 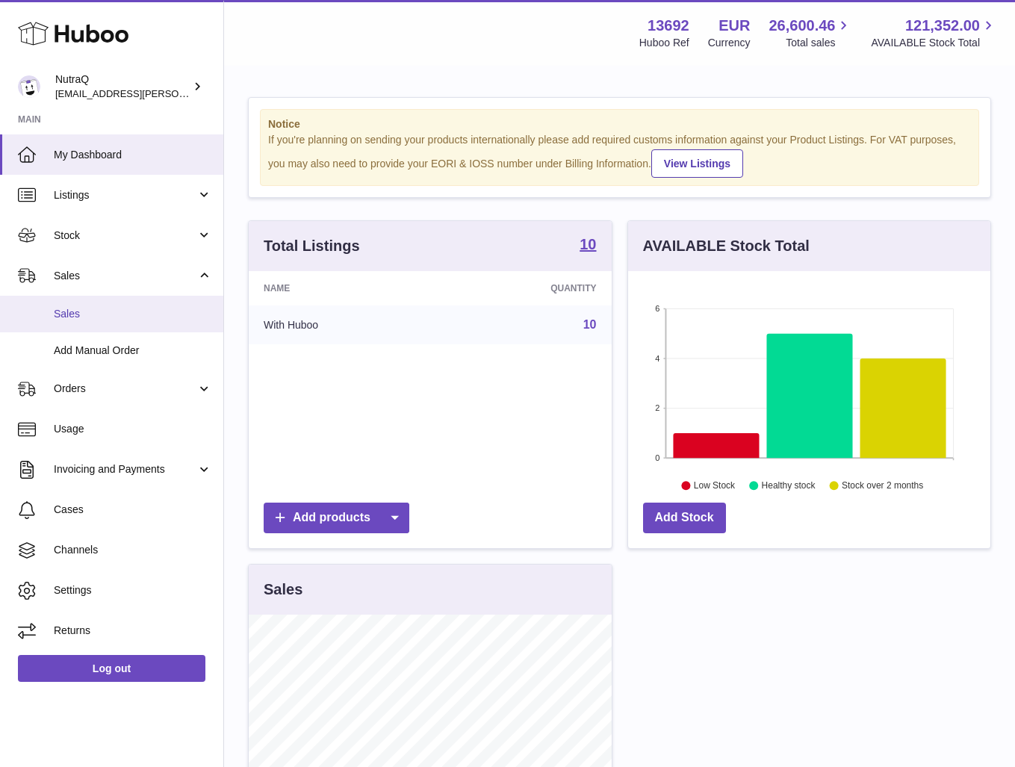 I want to click on h3: Total Listings, so click(x=311, y=246).